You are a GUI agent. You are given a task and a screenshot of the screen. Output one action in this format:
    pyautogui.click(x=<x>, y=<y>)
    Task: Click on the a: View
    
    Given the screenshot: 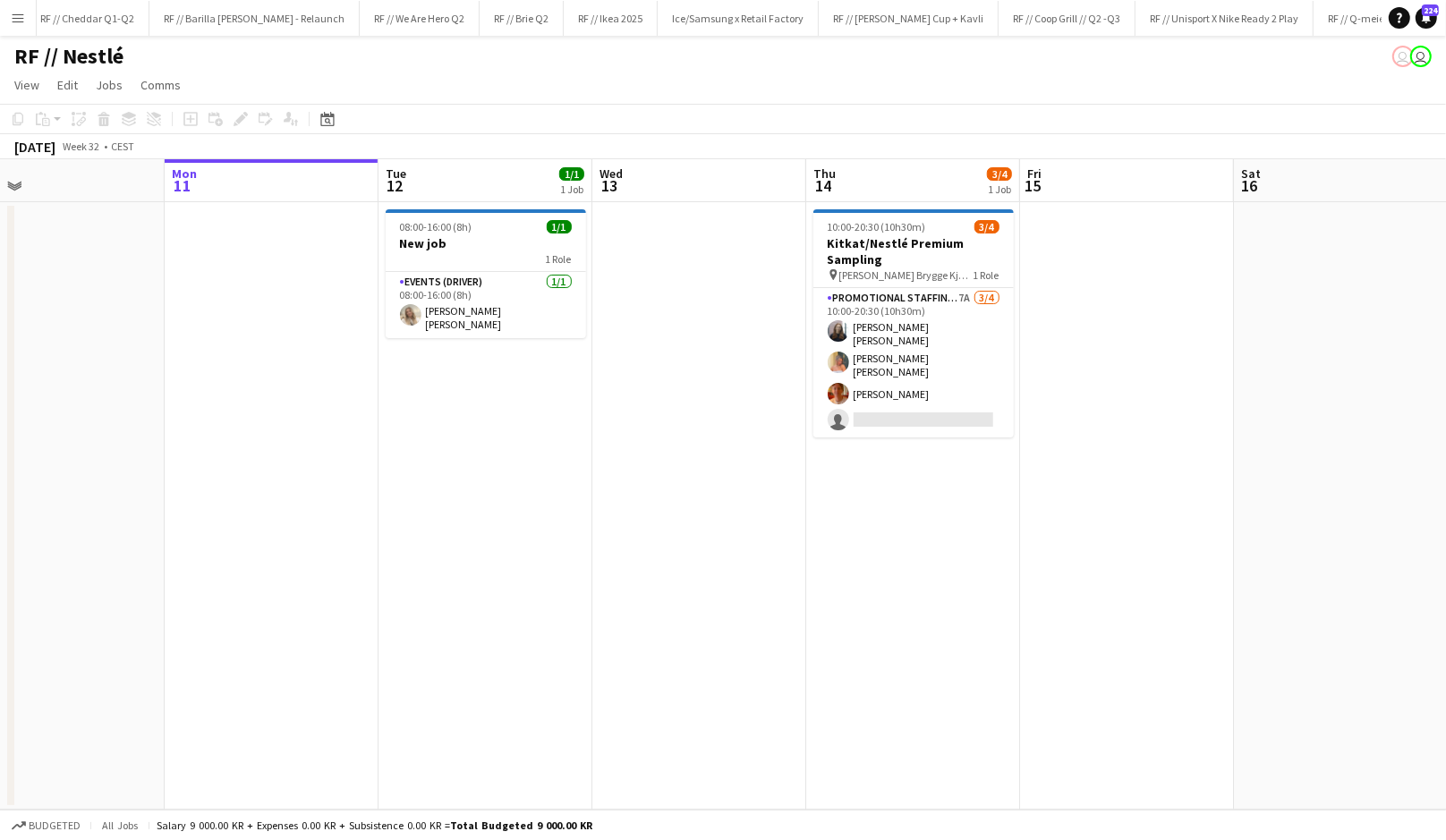 What is the action you would take?
    pyautogui.click(x=27, y=85)
    